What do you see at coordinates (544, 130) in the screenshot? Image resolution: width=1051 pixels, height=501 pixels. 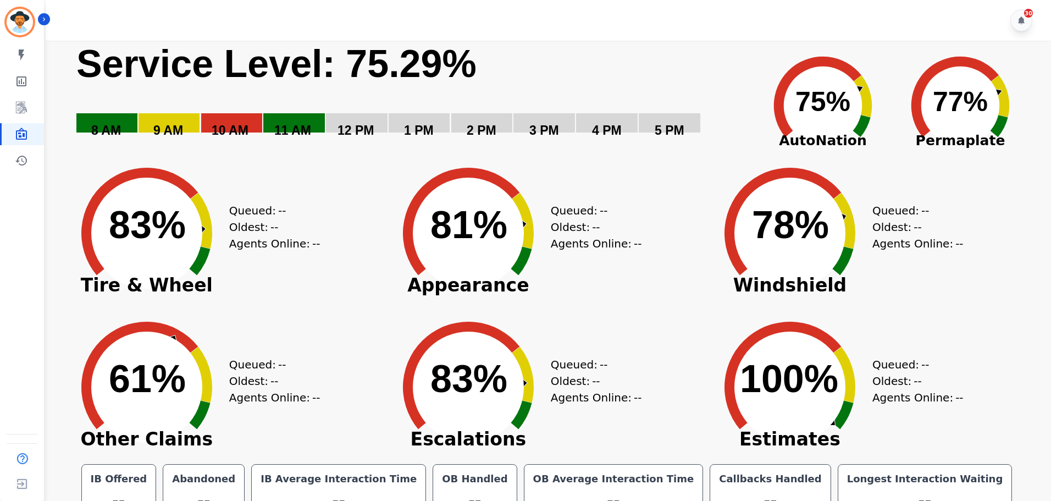 I see `text: 3 PM` at bounding box center [544, 130].